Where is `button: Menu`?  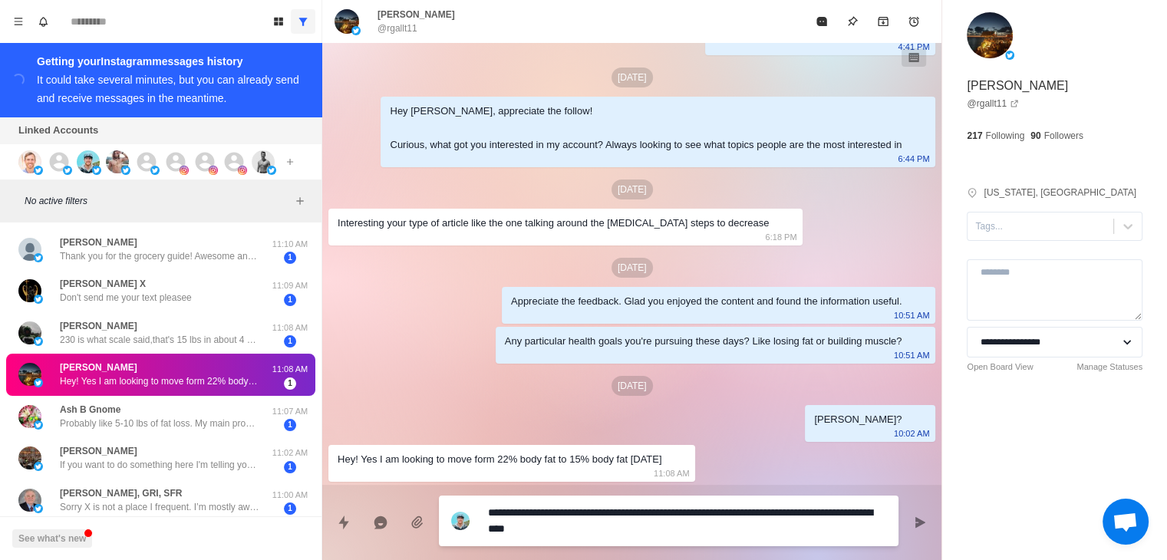 button: Menu is located at coordinates (18, 21).